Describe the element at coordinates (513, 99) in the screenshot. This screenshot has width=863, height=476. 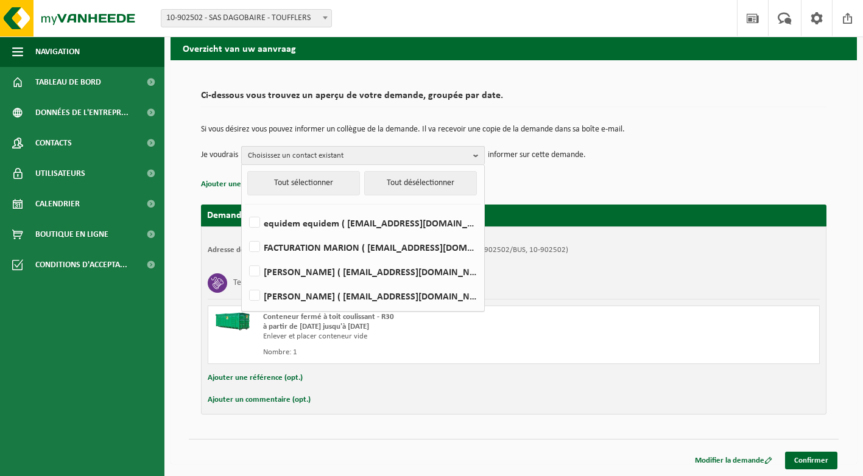
I see `h2: Ci-dessous vous trouvez un aperçu de votre demande, groupée par date.` at that location.